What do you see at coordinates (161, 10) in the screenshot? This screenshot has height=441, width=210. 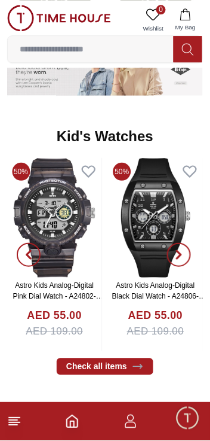 I see `span: 0` at bounding box center [161, 10].